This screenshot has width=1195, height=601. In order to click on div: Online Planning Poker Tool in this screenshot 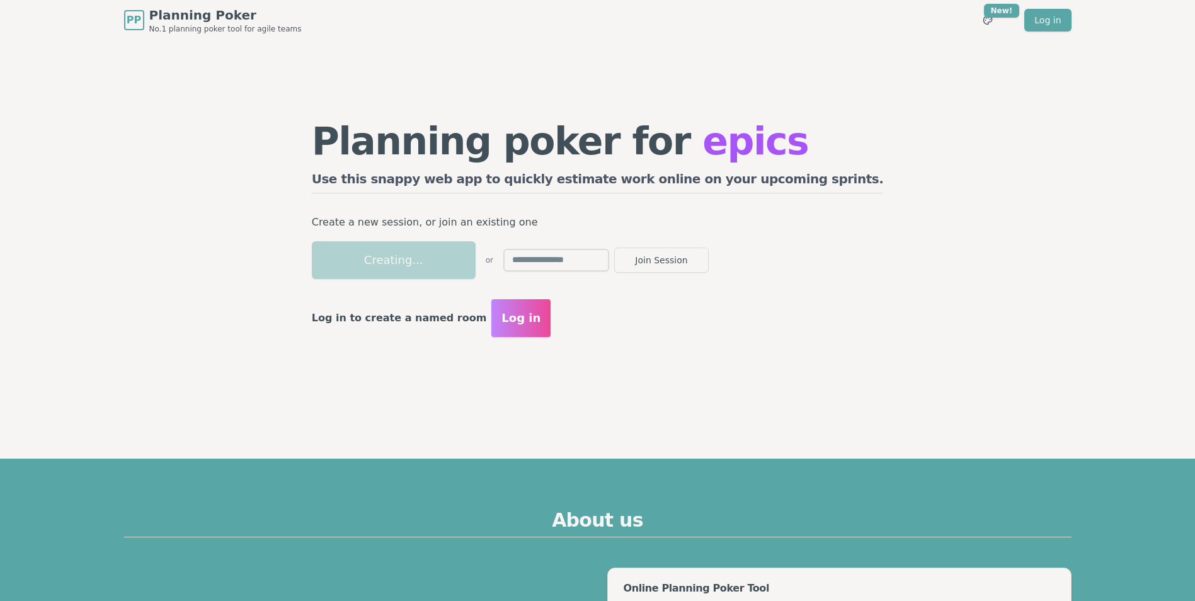, I will do `click(839, 589)`.